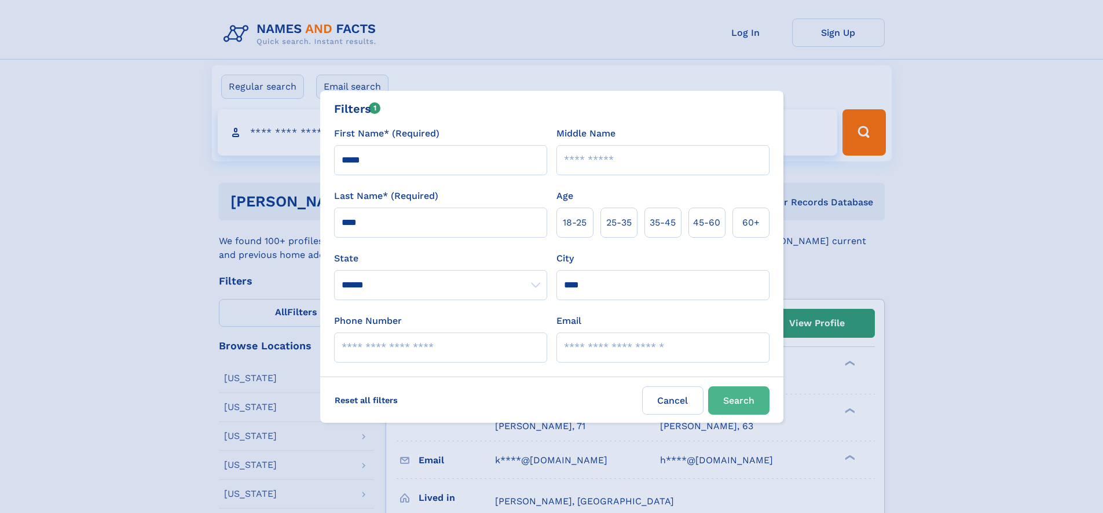  What do you see at coordinates (357, 109) in the screenshot?
I see `div: Filters` at bounding box center [357, 109].